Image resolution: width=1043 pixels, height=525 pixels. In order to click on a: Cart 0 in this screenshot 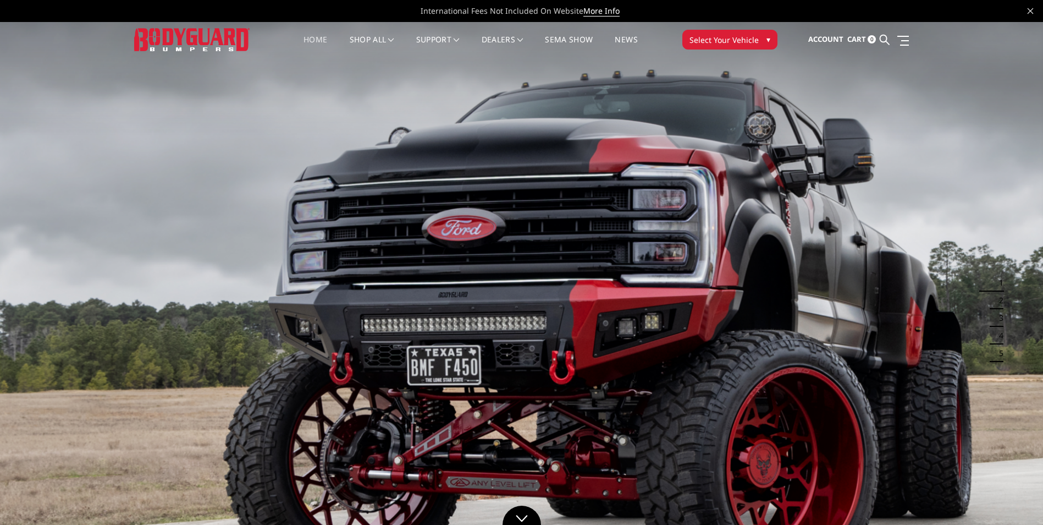, I will do `click(862, 40)`.